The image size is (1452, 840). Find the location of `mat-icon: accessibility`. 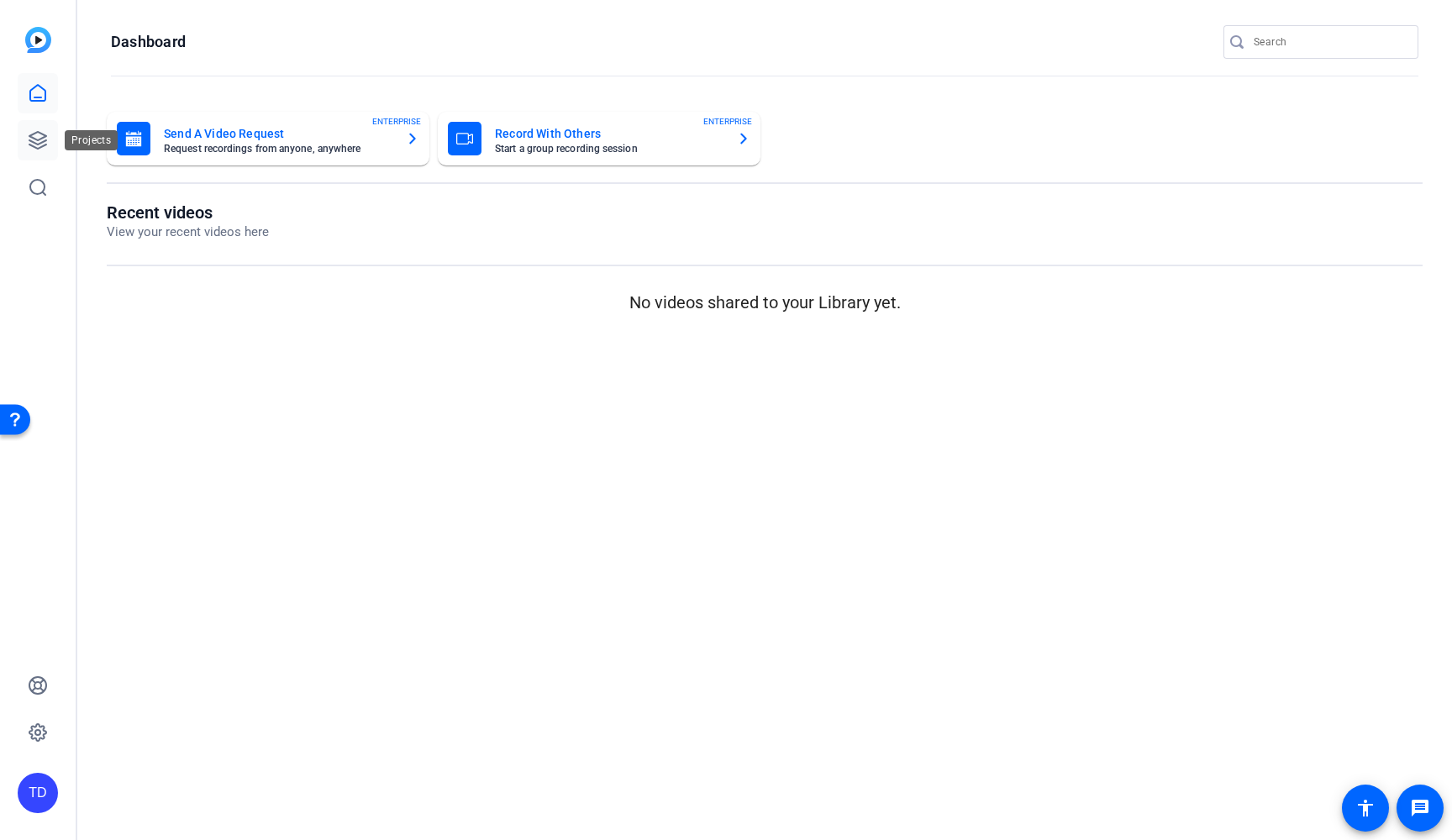

mat-icon: accessibility is located at coordinates (1365, 808).